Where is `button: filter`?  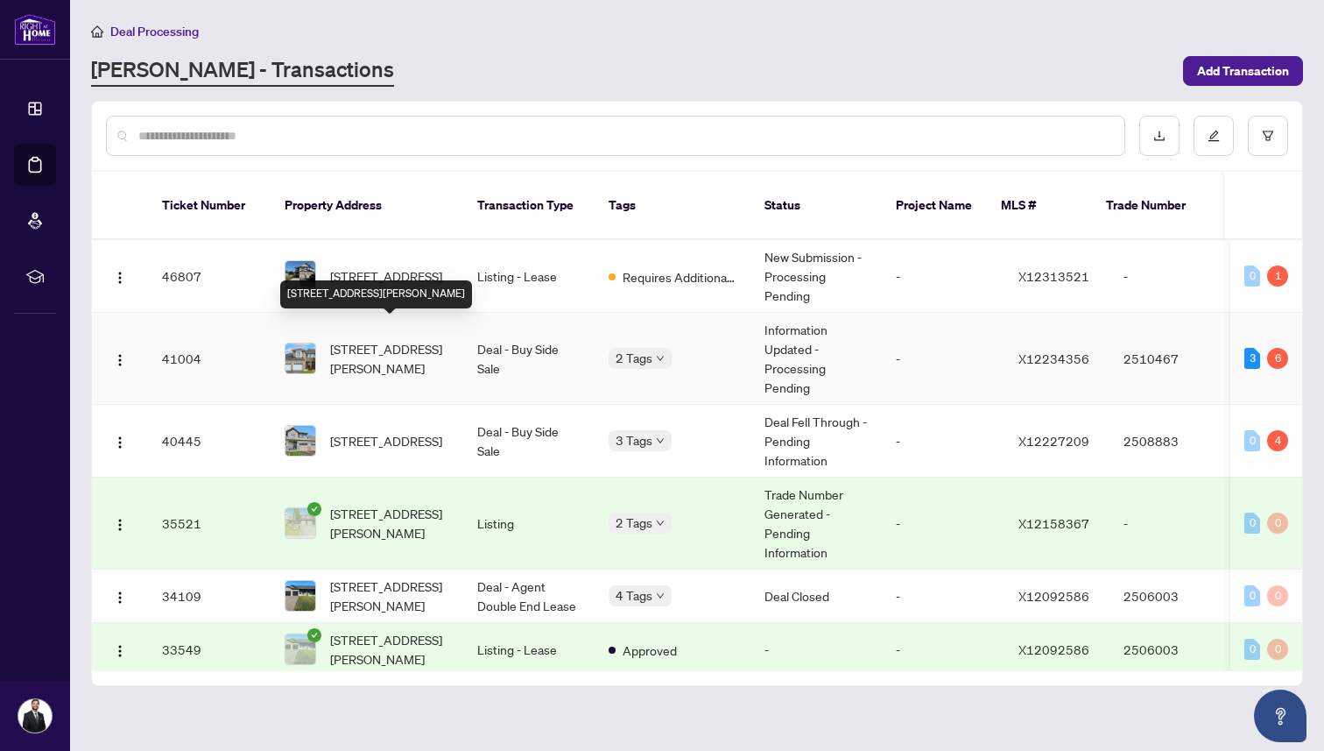 button: filter is located at coordinates (1268, 136).